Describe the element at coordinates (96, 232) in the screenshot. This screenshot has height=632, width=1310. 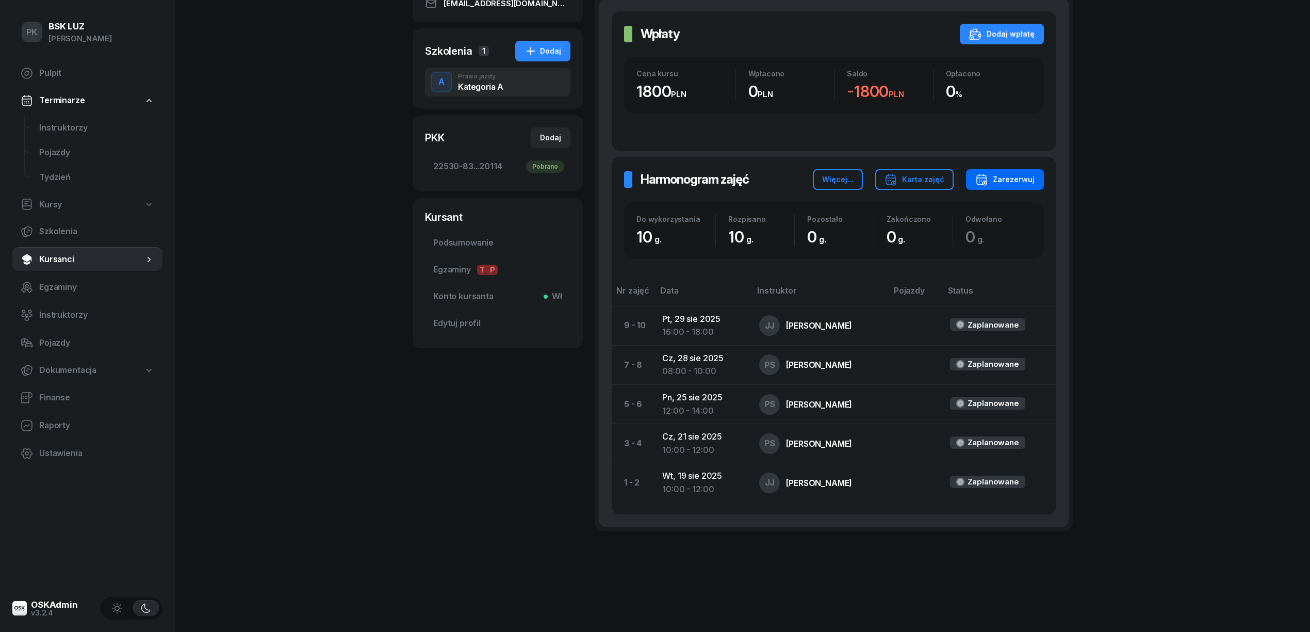
I see `span: Szkolenia` at that location.